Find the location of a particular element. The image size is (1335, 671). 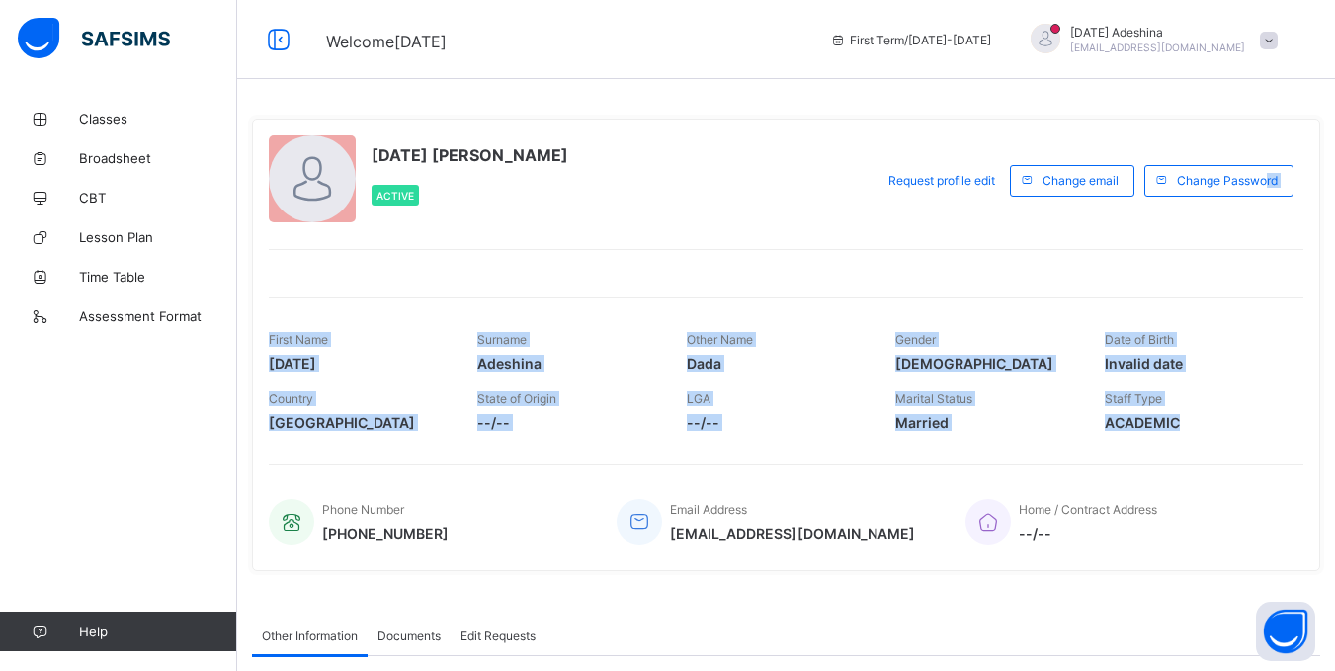

span: Other Name is located at coordinates (720, 339).